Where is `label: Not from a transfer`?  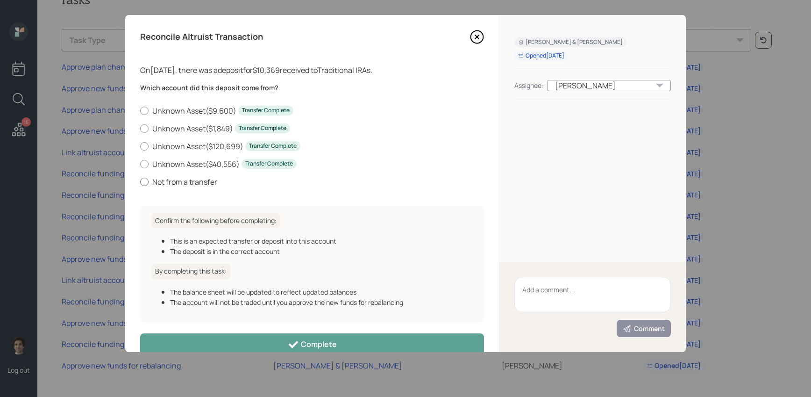
label: Not from a transfer is located at coordinates (312, 182).